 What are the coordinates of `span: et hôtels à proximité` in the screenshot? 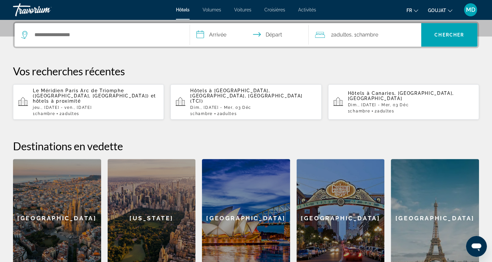 It's located at (94, 98).